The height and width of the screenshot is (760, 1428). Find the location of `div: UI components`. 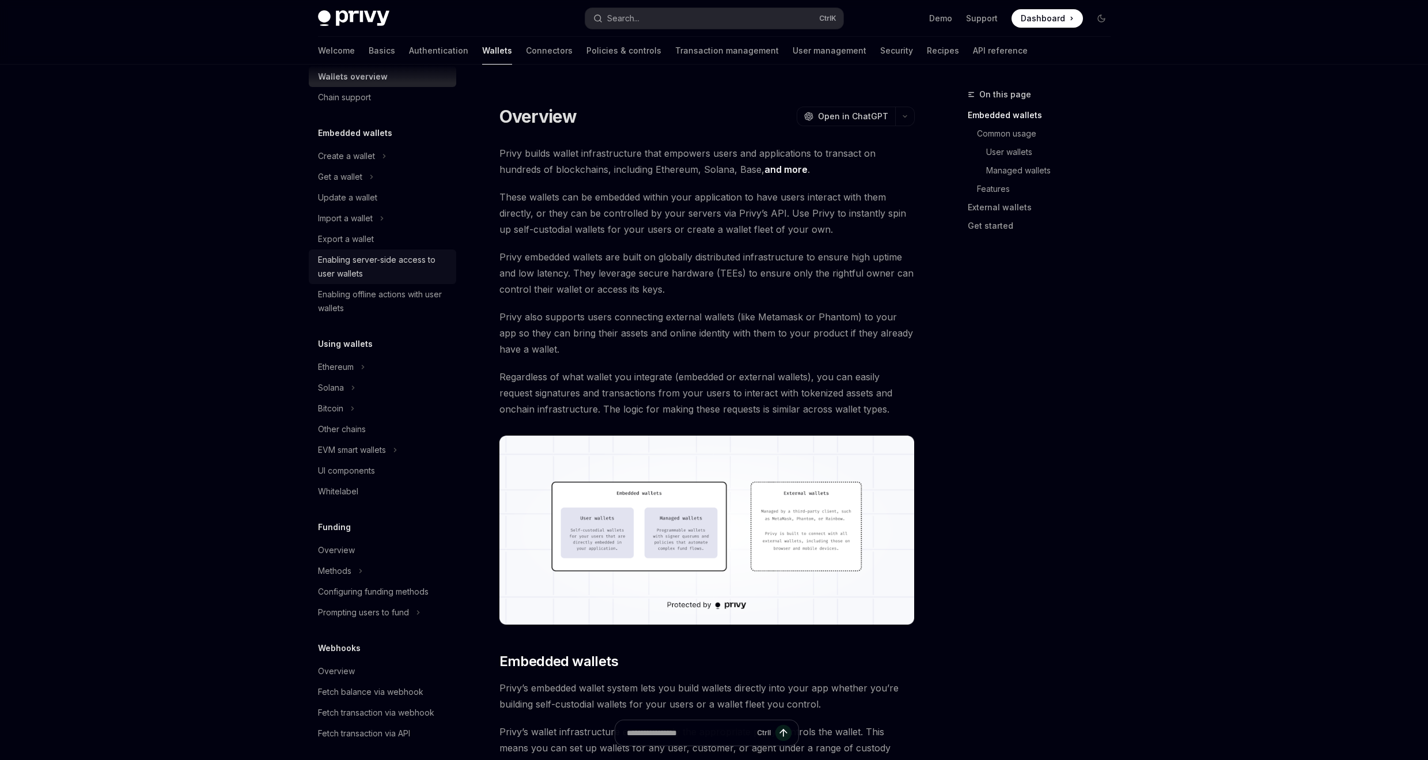

div: UI components is located at coordinates (346, 471).